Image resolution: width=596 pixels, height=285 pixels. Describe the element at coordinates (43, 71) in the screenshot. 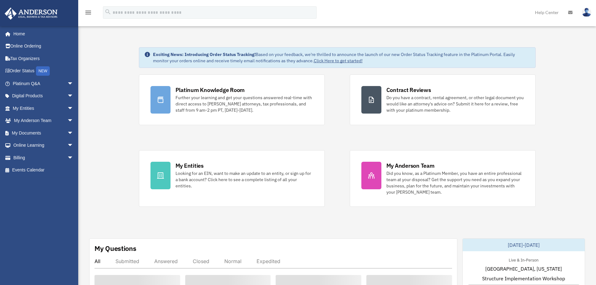

I see `a: Order StatusNEW` at that location.